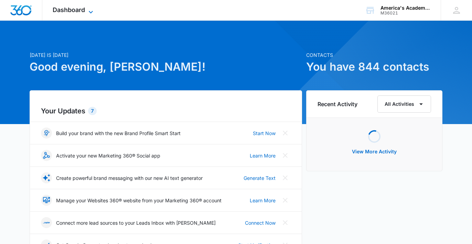 This screenshot has width=472, height=244. Describe the element at coordinates (69, 10) in the screenshot. I see `span: Dashboard` at that location.